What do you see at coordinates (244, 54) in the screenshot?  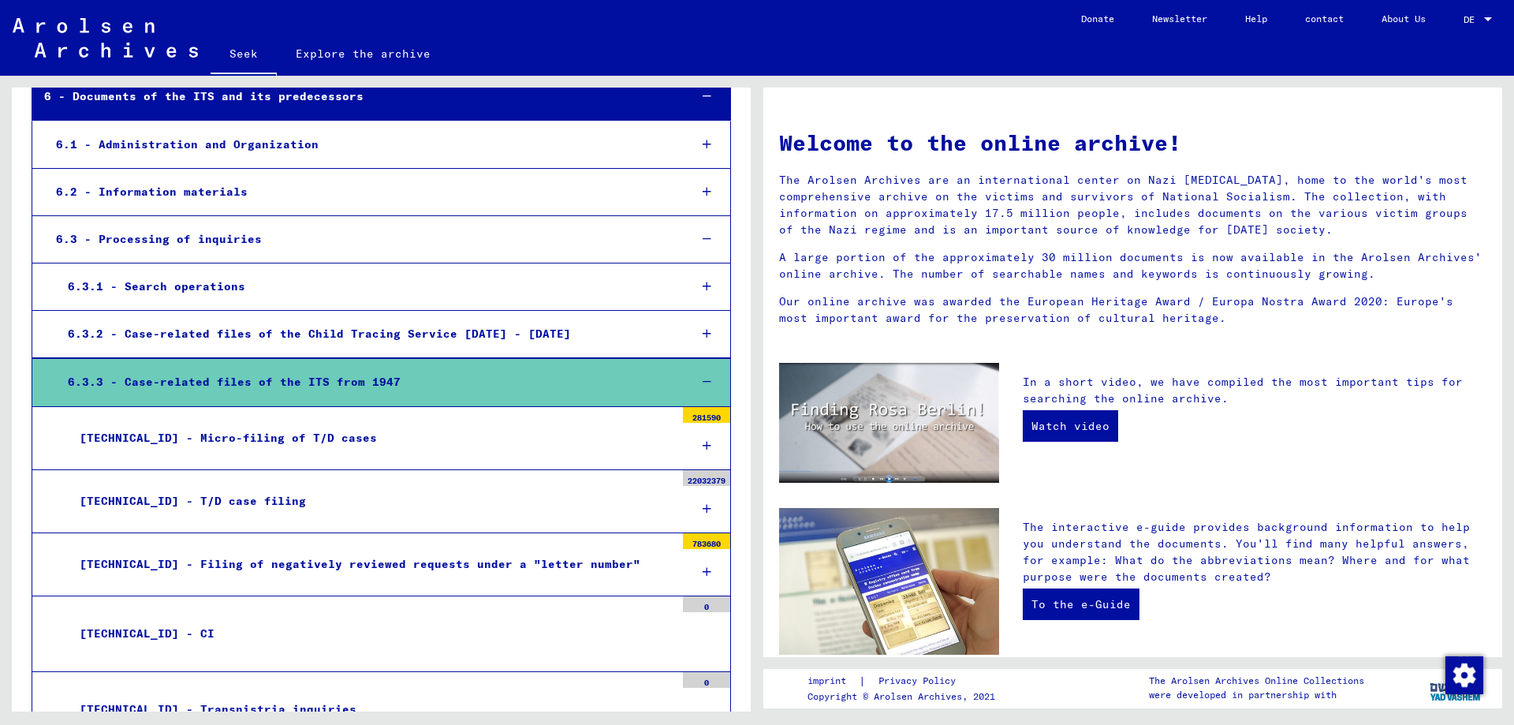 I see `font: Seek` at bounding box center [244, 54].